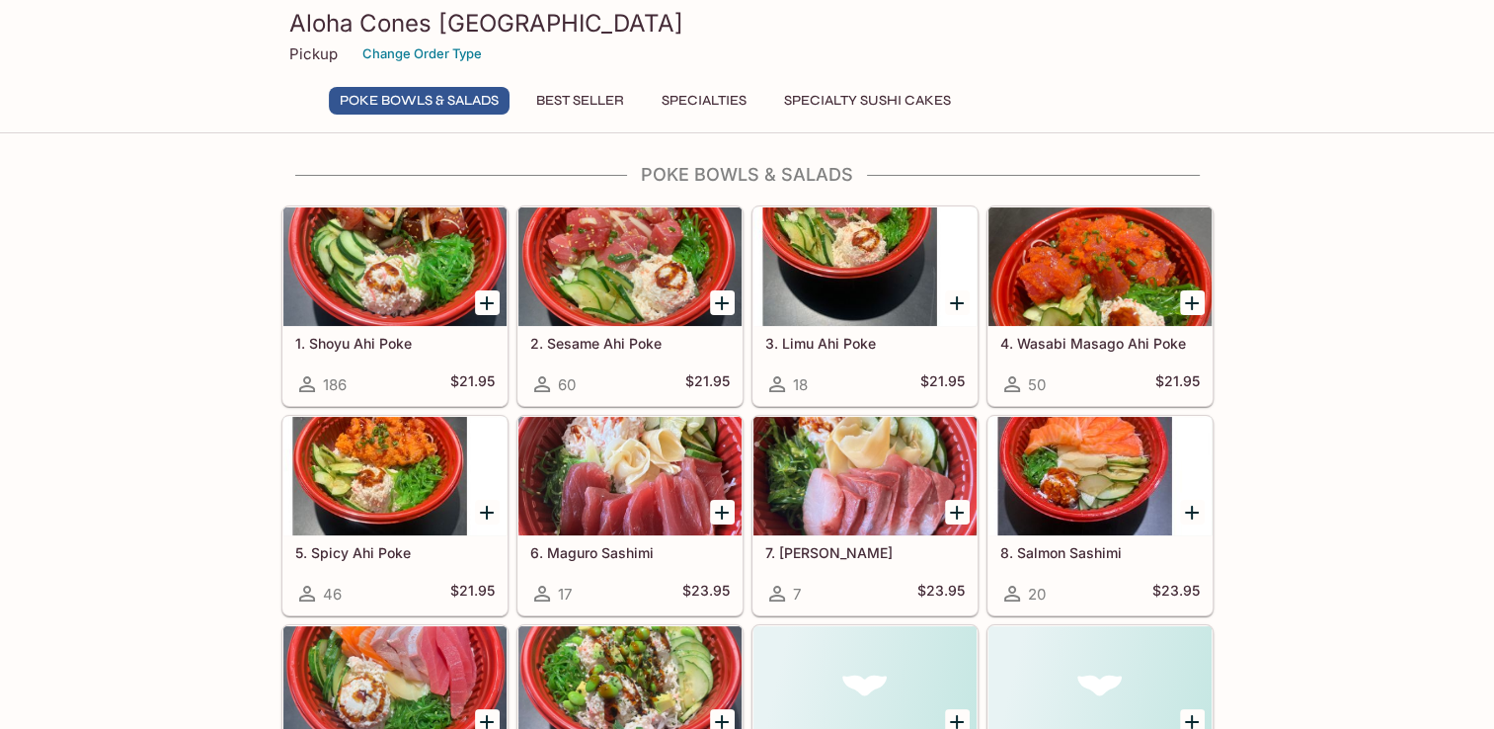  Describe the element at coordinates (1192, 302) in the screenshot. I see `button: Add 4. Wasabi Masago Ahi Poke` at that location.